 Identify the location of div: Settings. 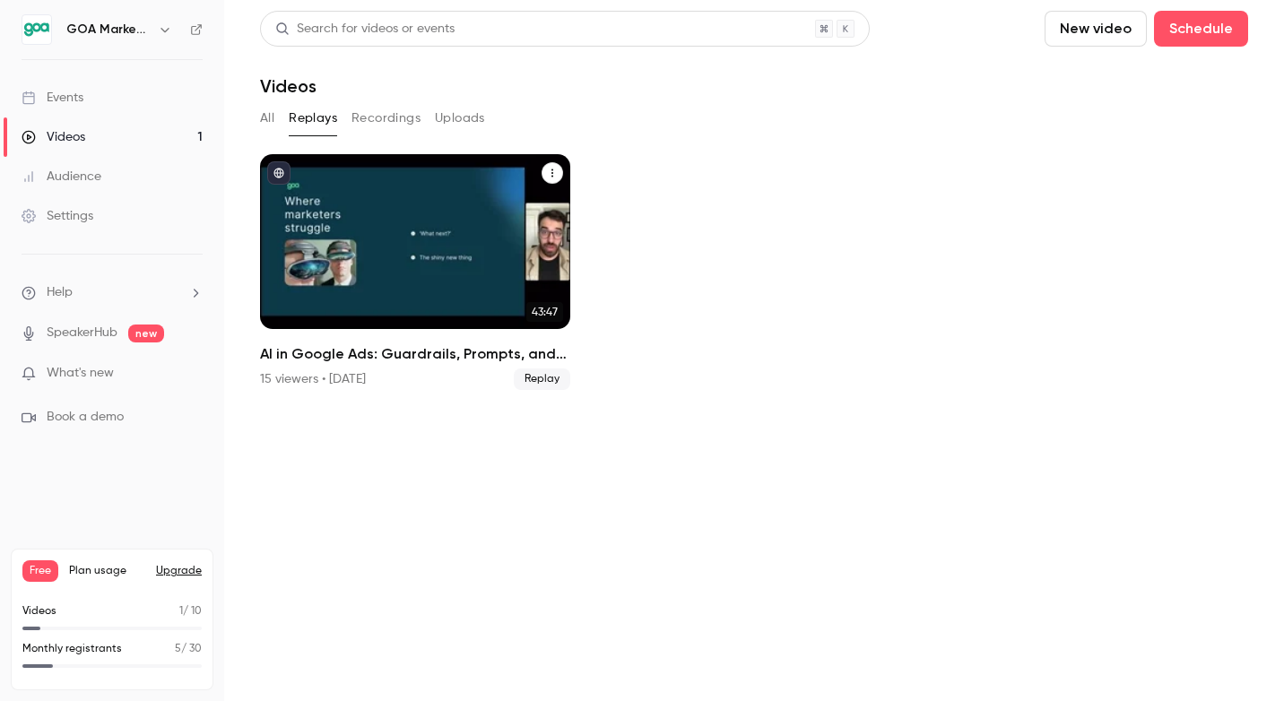
(57, 216).